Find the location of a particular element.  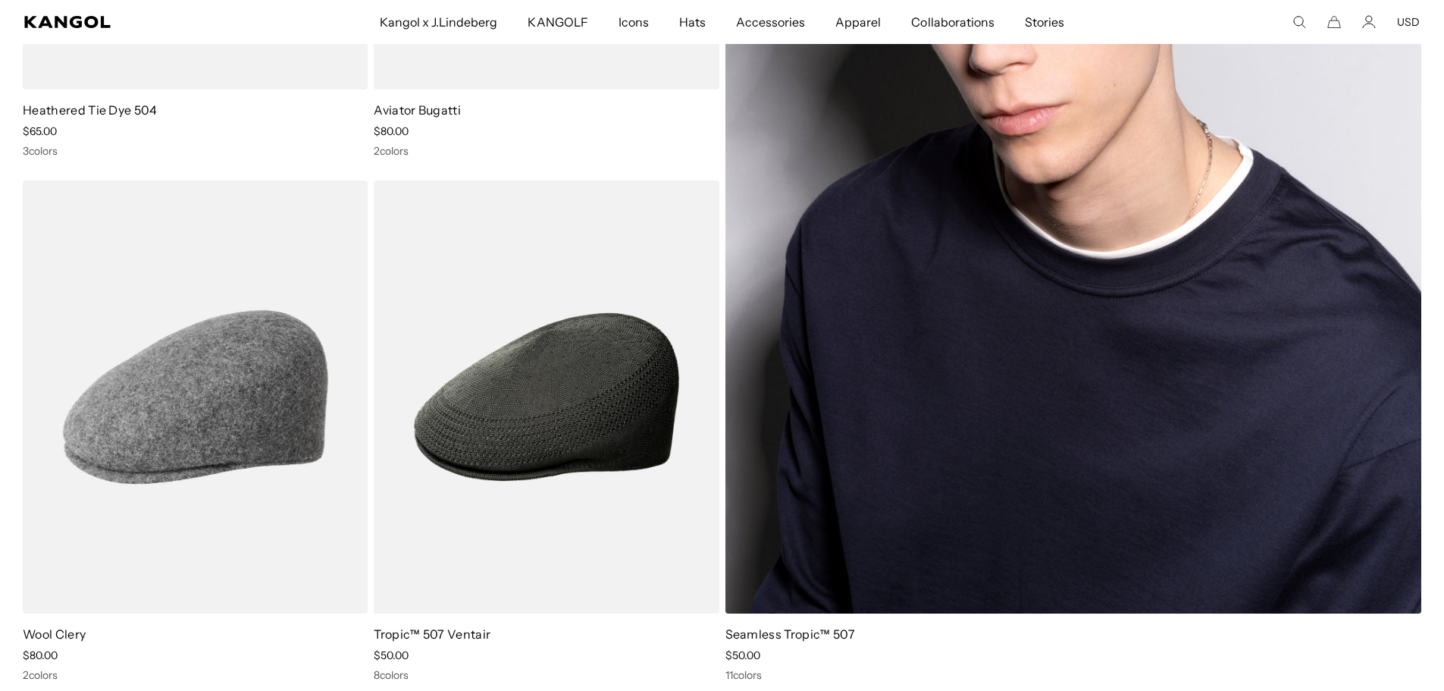

a: Seamless Tropic™ 507 is located at coordinates (790, 634).